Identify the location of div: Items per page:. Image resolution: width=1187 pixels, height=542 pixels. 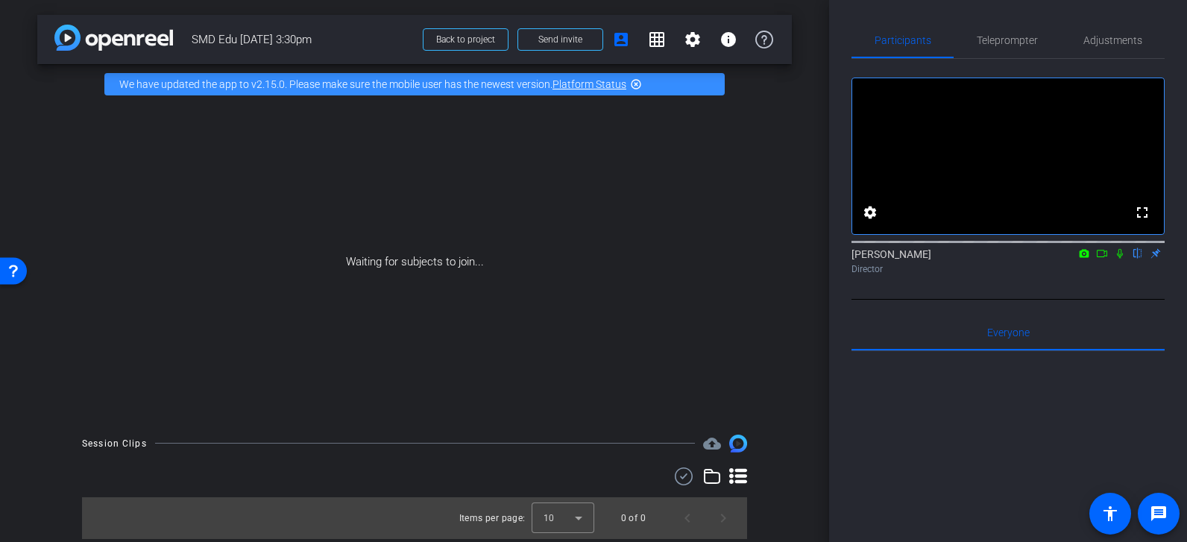
(492, 518).